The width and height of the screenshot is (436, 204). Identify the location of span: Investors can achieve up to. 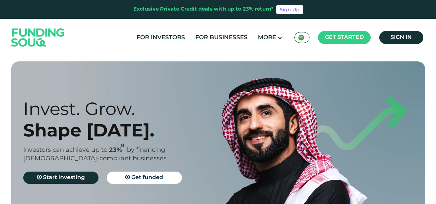
(65, 150).